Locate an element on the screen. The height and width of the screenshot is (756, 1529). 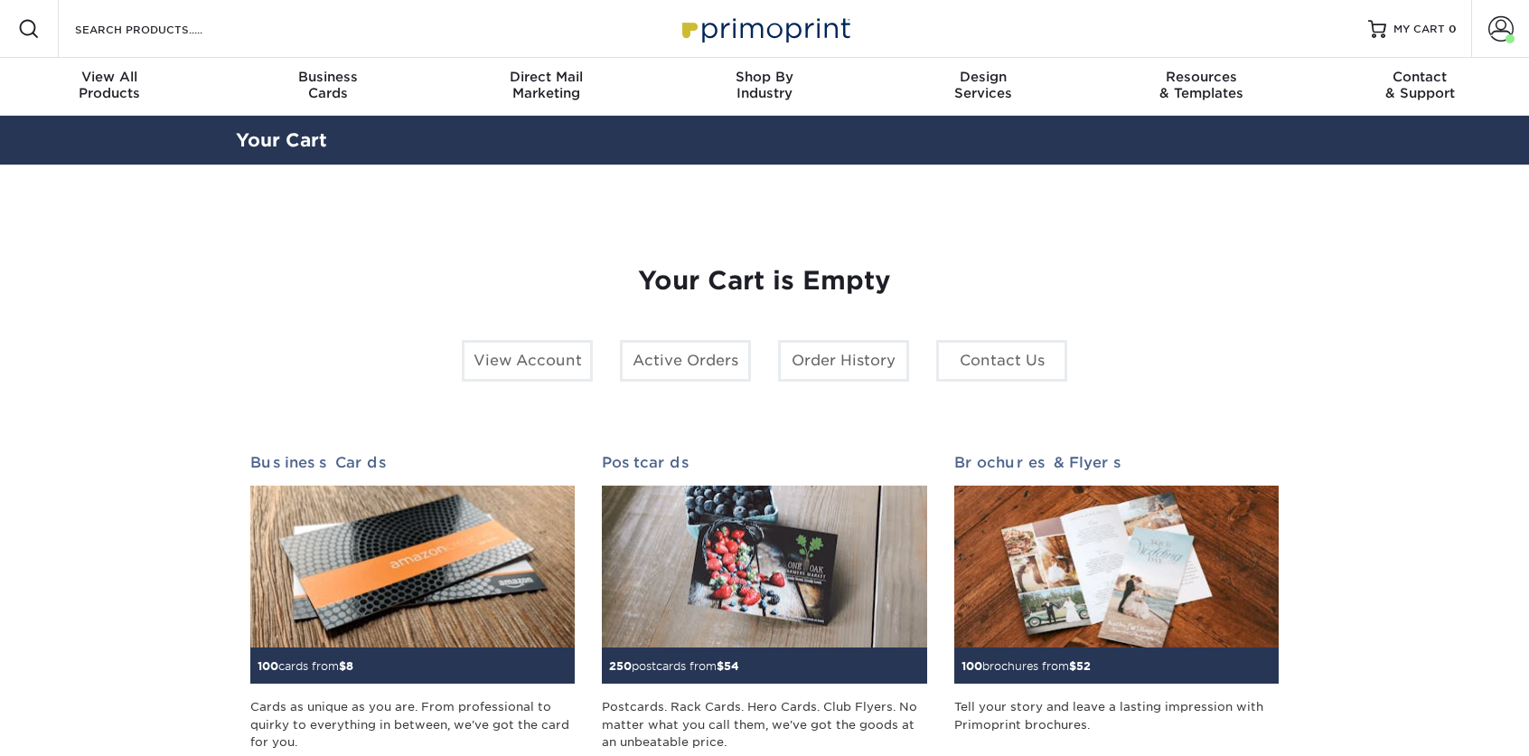
div: Services is located at coordinates (983, 85).